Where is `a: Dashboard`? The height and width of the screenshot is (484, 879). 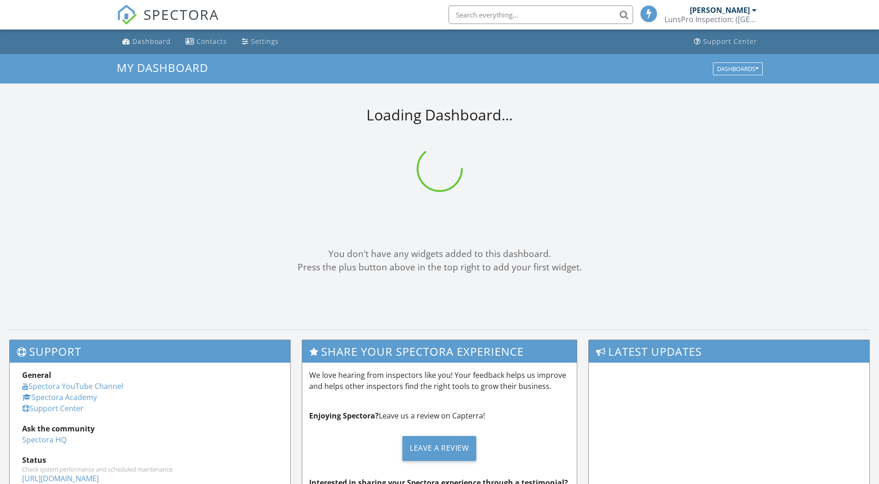
a: Dashboard is located at coordinates (146, 42).